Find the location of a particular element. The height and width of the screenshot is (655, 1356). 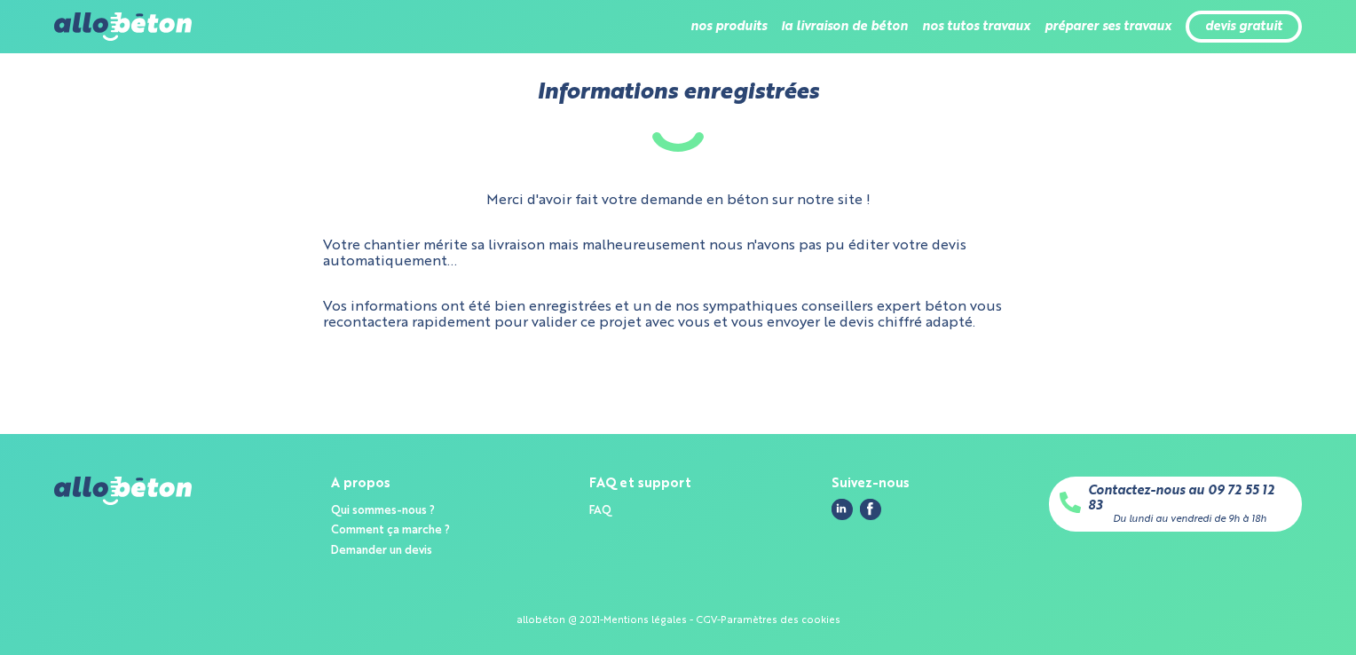

li: nos tutos travaux is located at coordinates (976, 27).